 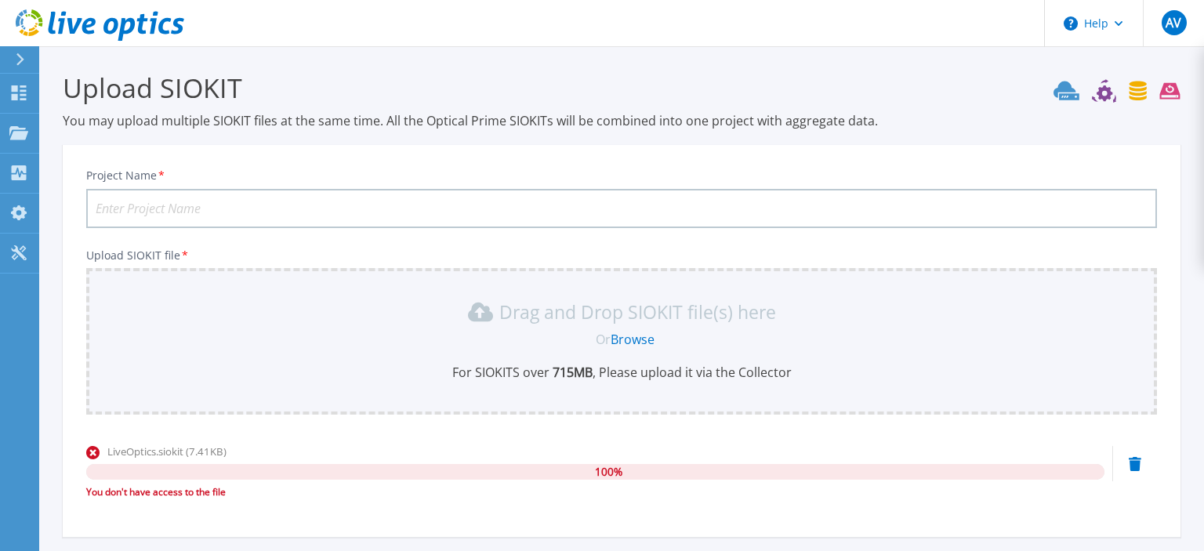 What do you see at coordinates (622, 121) in the screenshot?
I see `p: You may upload multiple SIOKIT files at the same time. All the Optical Prime SIOKITs will be comb...` at bounding box center [622, 121].